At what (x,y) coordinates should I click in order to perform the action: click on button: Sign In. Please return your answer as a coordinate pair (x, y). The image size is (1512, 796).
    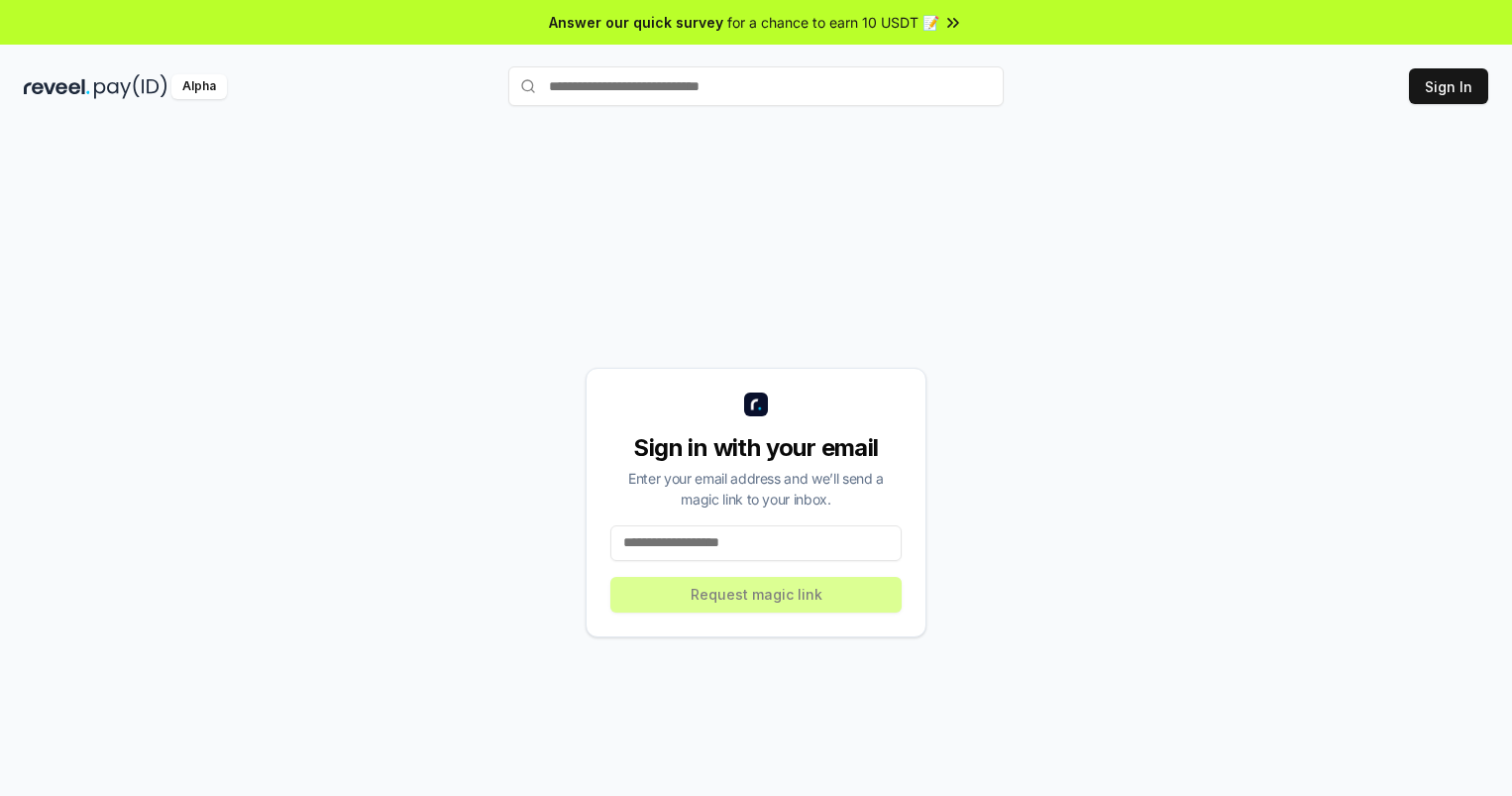
    Looking at the image, I should click on (1448, 87).